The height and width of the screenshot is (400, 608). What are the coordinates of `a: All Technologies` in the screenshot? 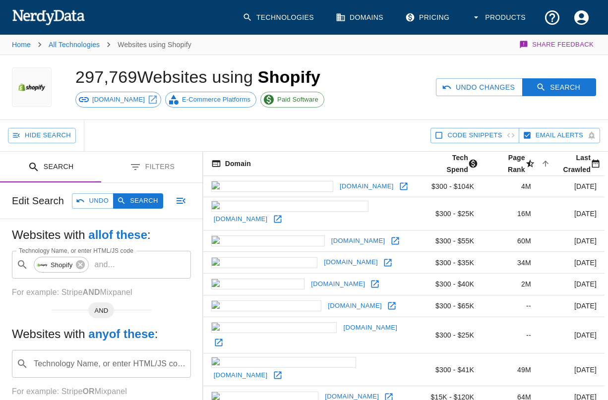 It's located at (74, 45).